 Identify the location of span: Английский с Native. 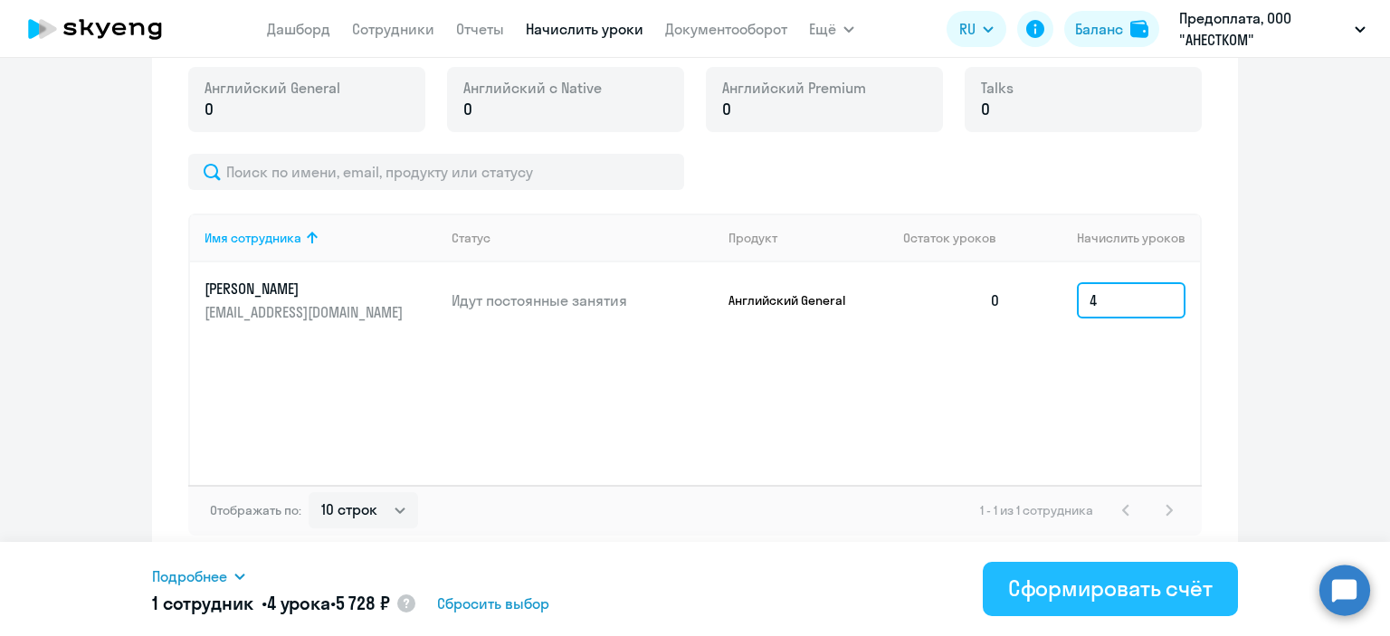
(532, 88).